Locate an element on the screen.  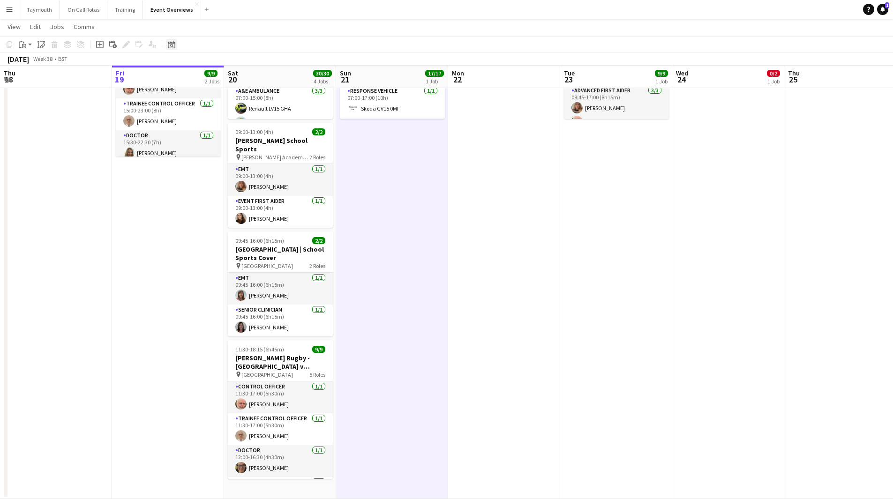
span: 19 is located at coordinates (119, 79).